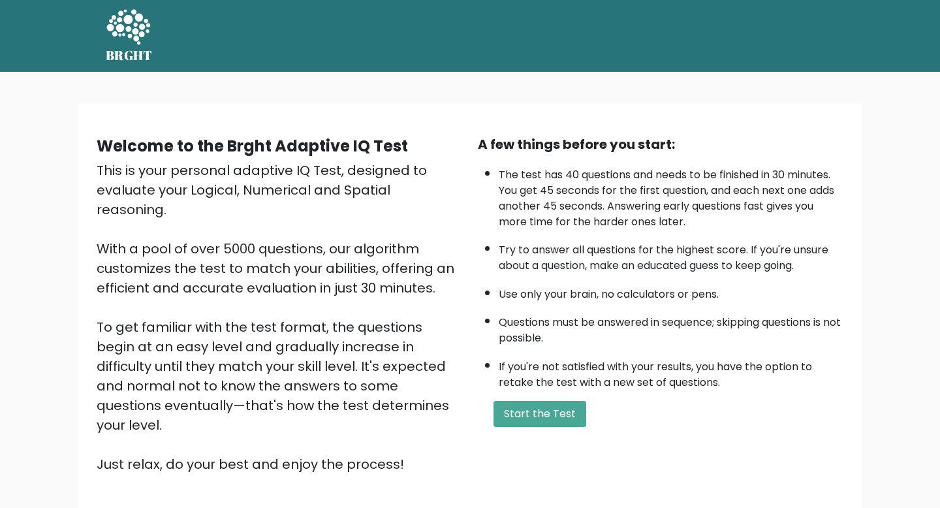 The width and height of the screenshot is (940, 508). Describe the element at coordinates (671, 255) in the screenshot. I see `li: Try to answer all questions for the highest score. If you're unsure about a question, make an edu...` at that location.